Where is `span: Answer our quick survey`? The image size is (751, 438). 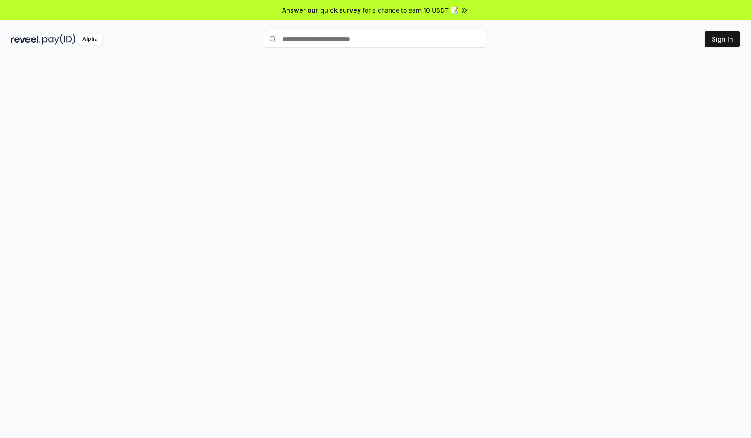
span: Answer our quick survey is located at coordinates (322, 10).